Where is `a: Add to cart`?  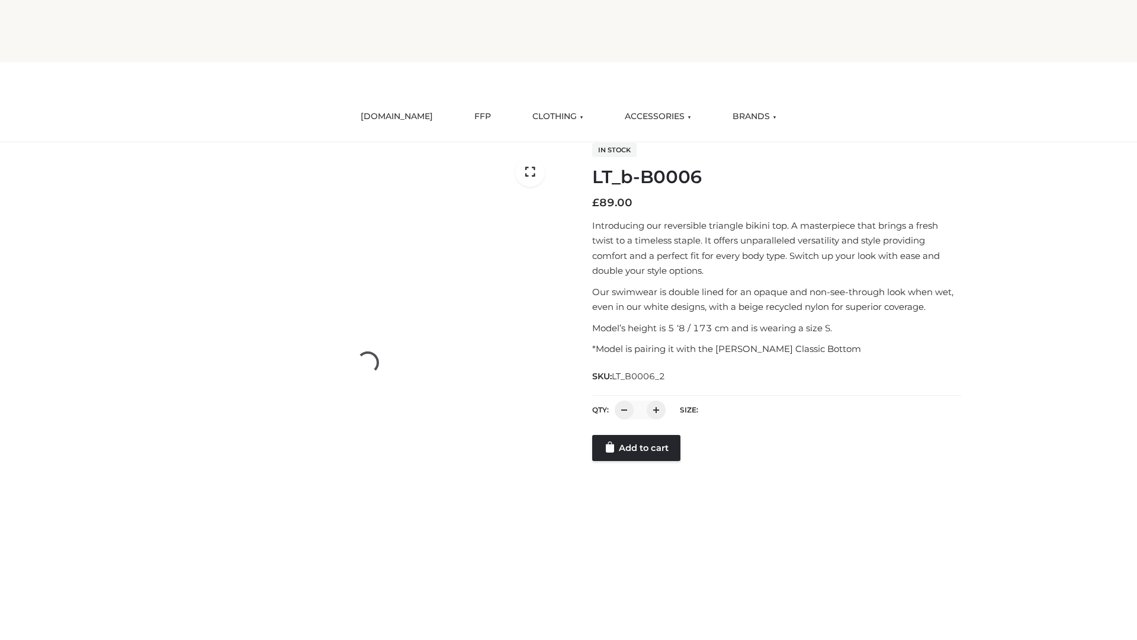
a: Add to cart is located at coordinates (636, 448).